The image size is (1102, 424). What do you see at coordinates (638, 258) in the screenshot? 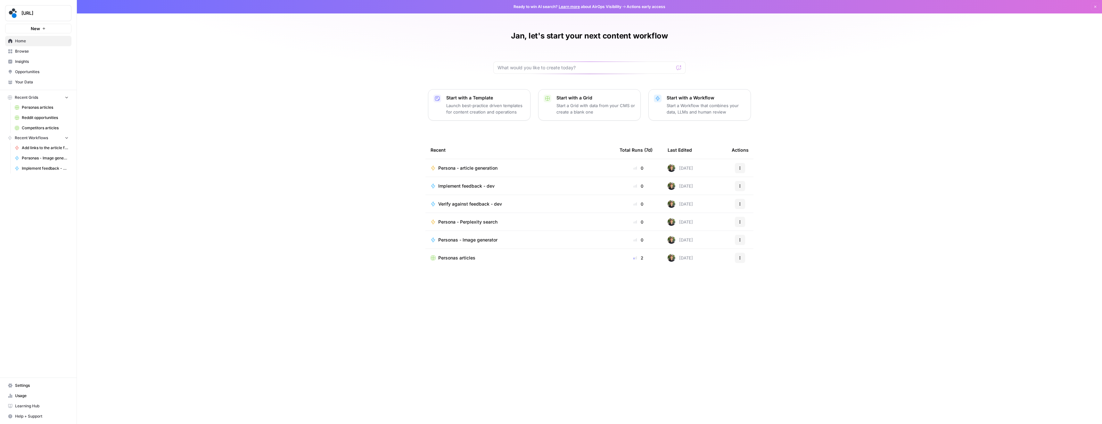
I see `div: 2` at bounding box center [638, 258].